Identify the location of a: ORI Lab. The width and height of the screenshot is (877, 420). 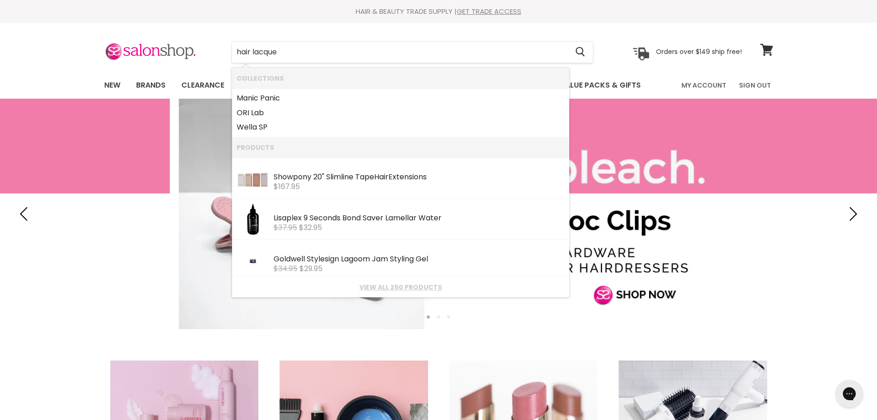
(401, 113).